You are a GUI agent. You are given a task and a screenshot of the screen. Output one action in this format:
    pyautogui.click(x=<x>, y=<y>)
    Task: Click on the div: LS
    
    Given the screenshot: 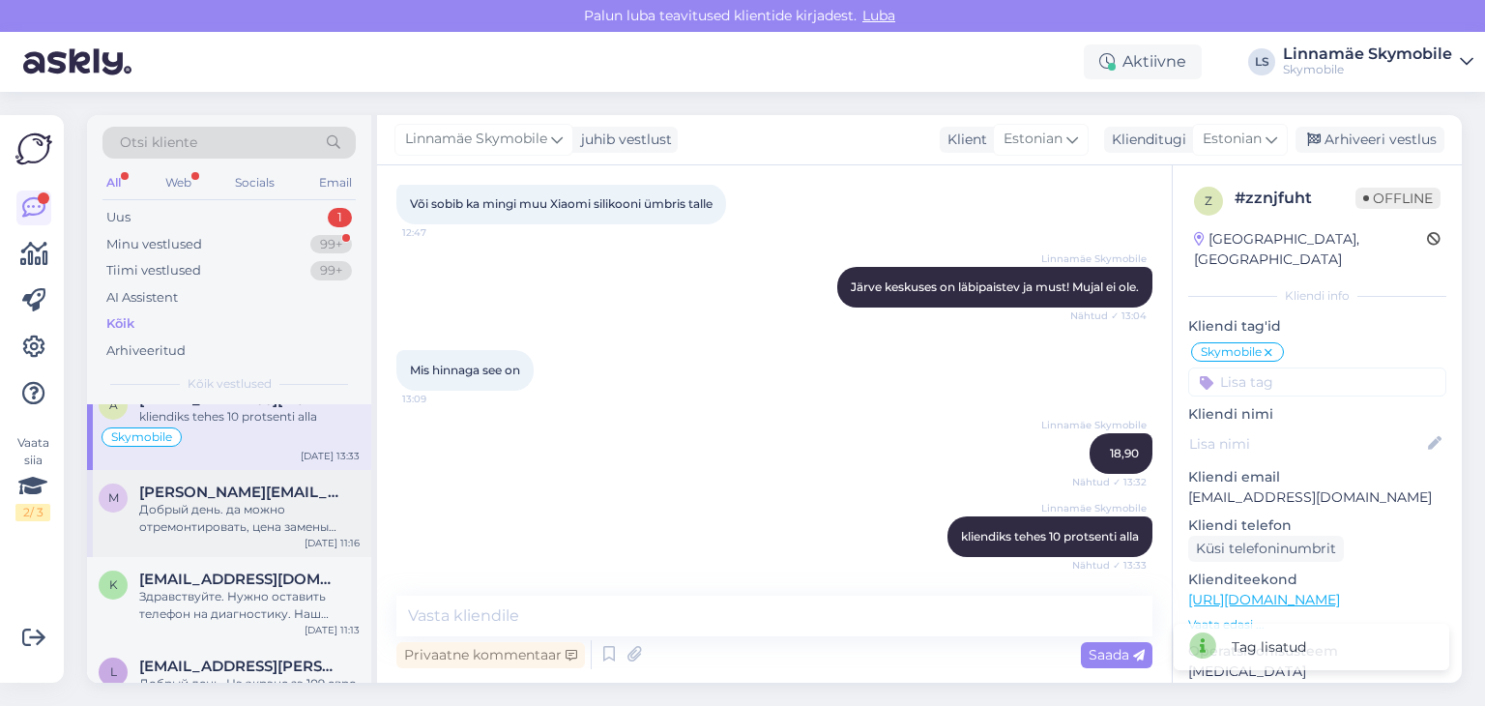 What is the action you would take?
    pyautogui.click(x=1262, y=62)
    